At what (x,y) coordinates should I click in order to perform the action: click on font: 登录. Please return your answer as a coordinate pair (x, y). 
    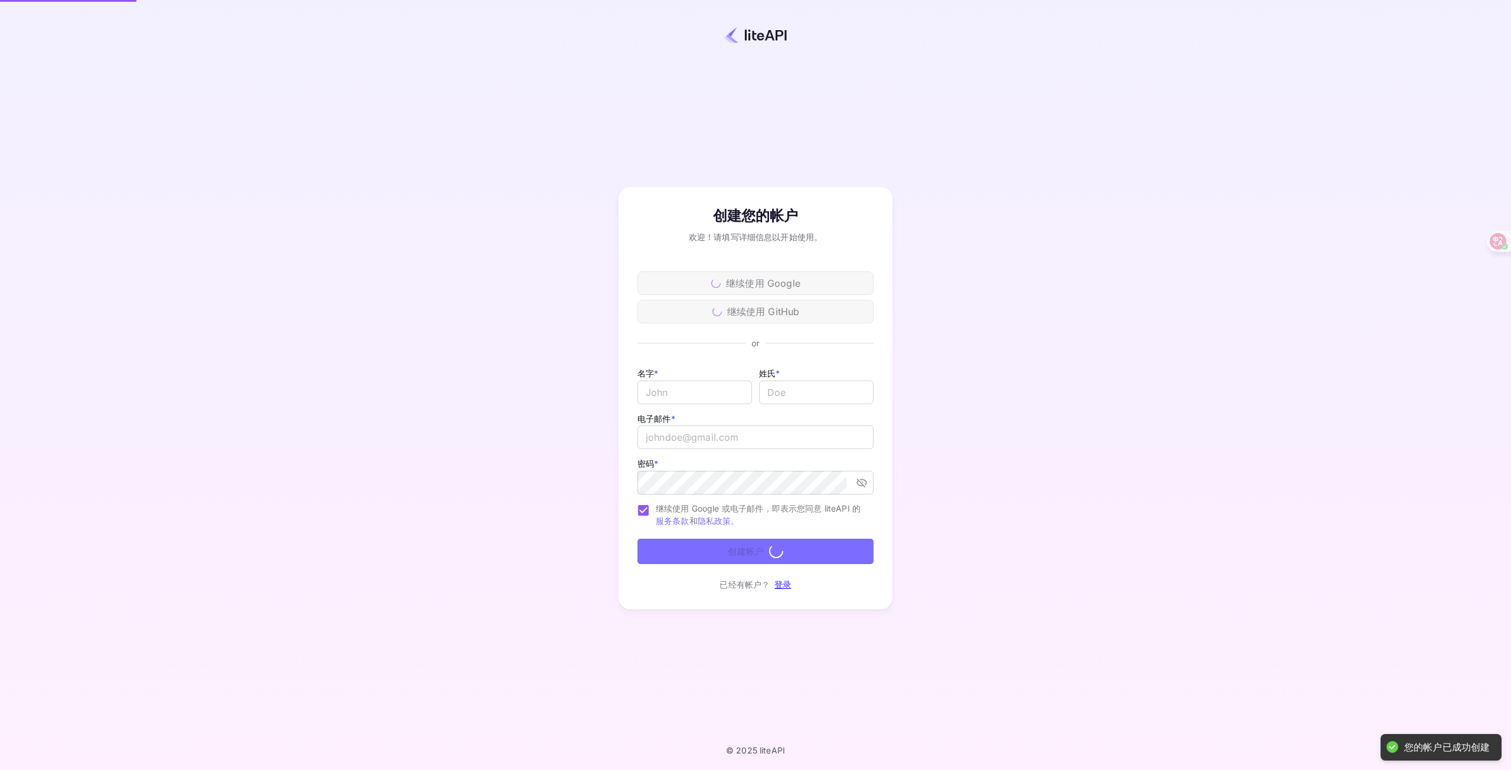
    Looking at the image, I should click on (783, 584).